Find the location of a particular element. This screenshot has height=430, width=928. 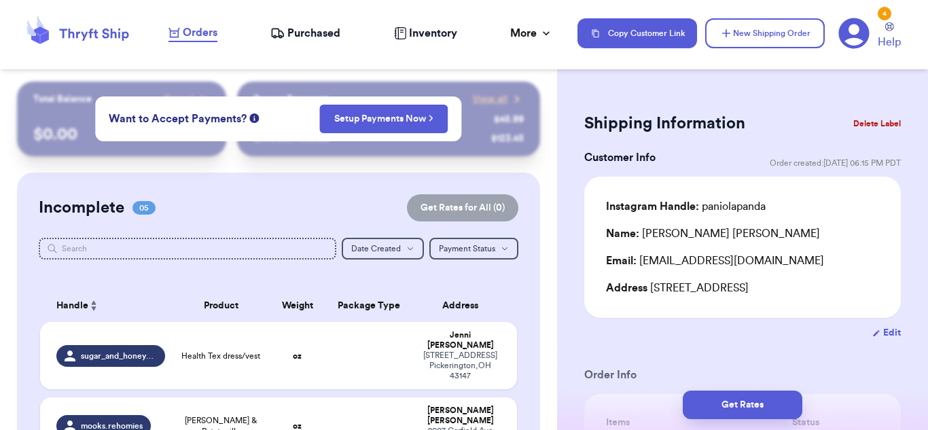

h3: Customer Info is located at coordinates (620, 158).